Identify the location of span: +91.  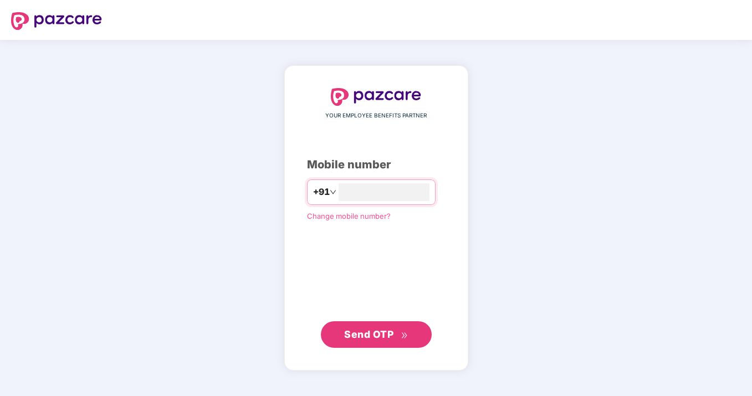
(321, 192).